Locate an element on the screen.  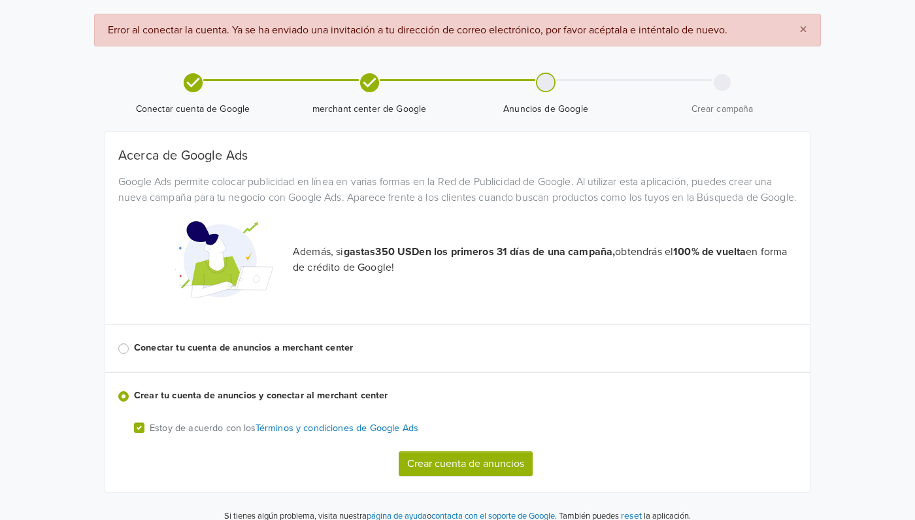
span: Crear campaña is located at coordinates (722, 109).